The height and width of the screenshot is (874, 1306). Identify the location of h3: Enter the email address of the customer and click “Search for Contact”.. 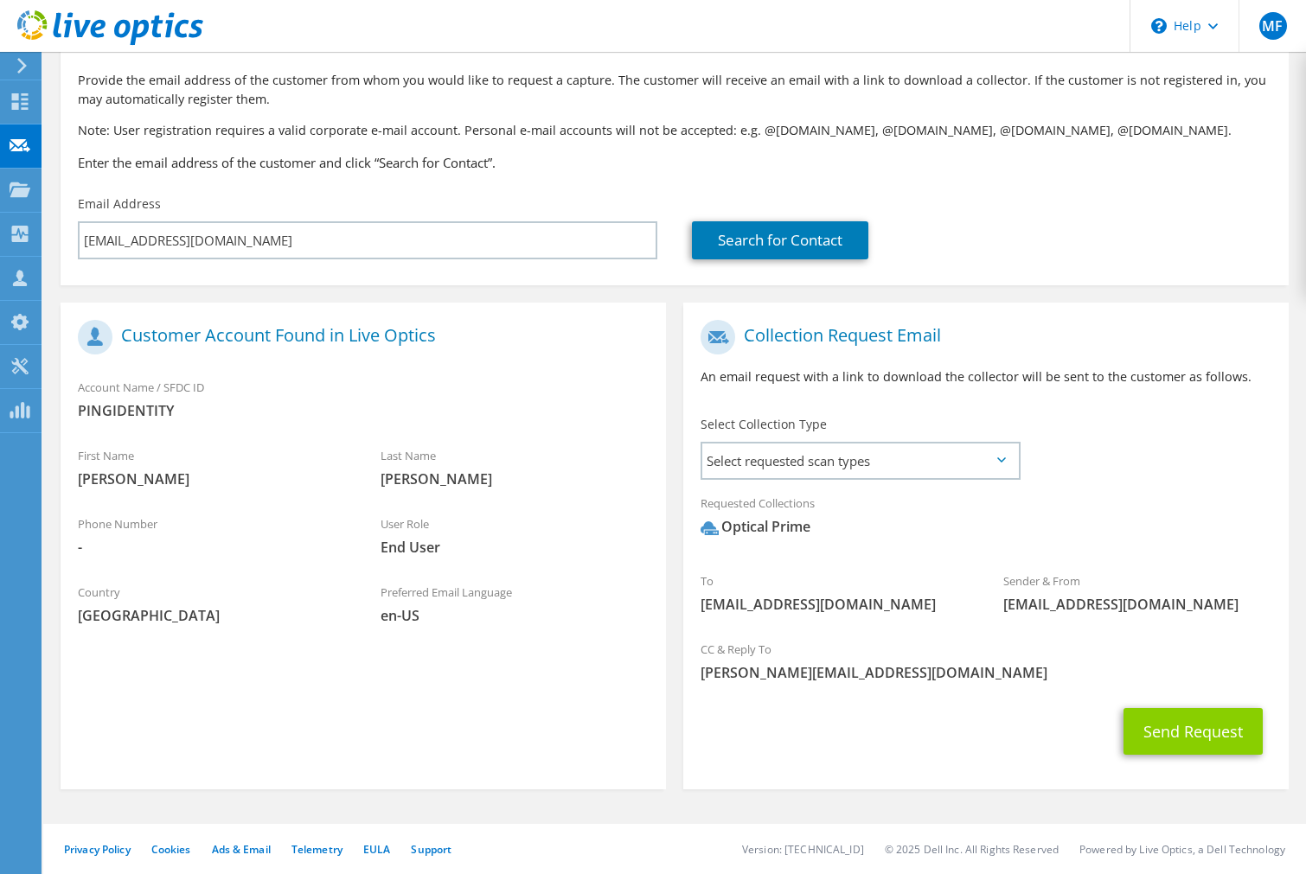
(675, 163).